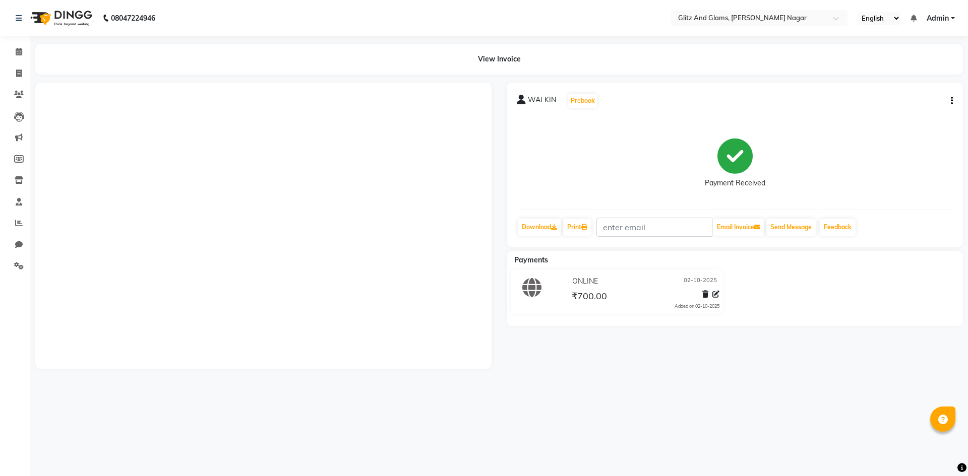 The height and width of the screenshot is (476, 968). I want to click on span: Admin, so click(938, 18).